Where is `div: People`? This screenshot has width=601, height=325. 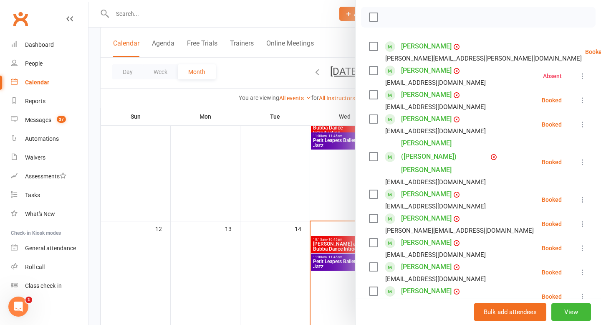 div: People is located at coordinates (34, 63).